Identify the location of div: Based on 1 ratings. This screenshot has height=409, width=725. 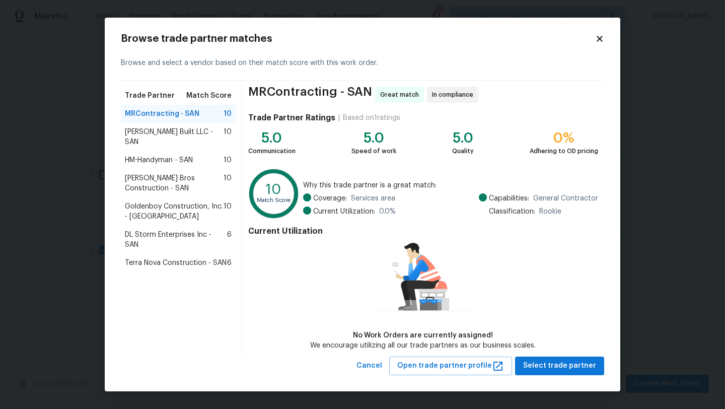
(371, 118).